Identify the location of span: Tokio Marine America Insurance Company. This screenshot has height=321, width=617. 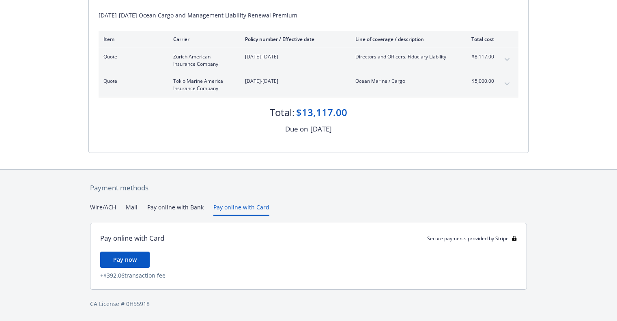
(203, 85).